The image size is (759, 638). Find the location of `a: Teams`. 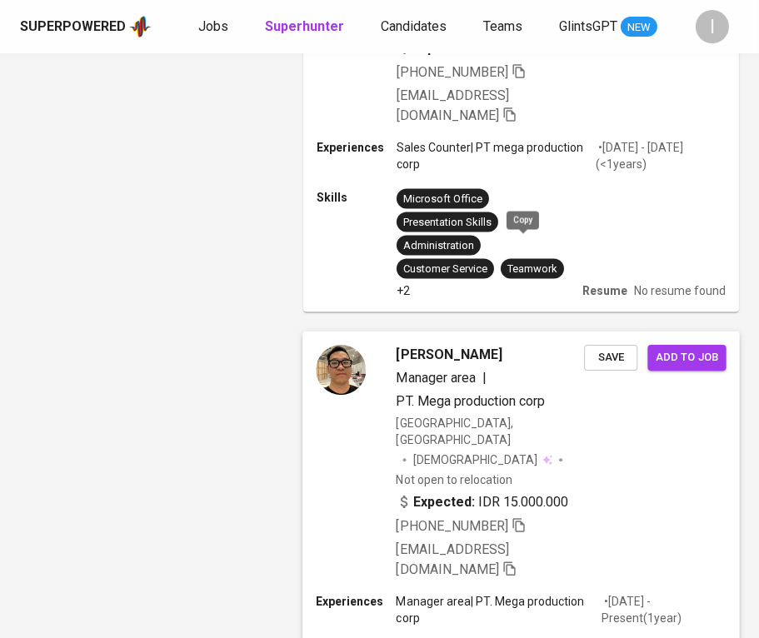

a: Teams is located at coordinates (504, 27).